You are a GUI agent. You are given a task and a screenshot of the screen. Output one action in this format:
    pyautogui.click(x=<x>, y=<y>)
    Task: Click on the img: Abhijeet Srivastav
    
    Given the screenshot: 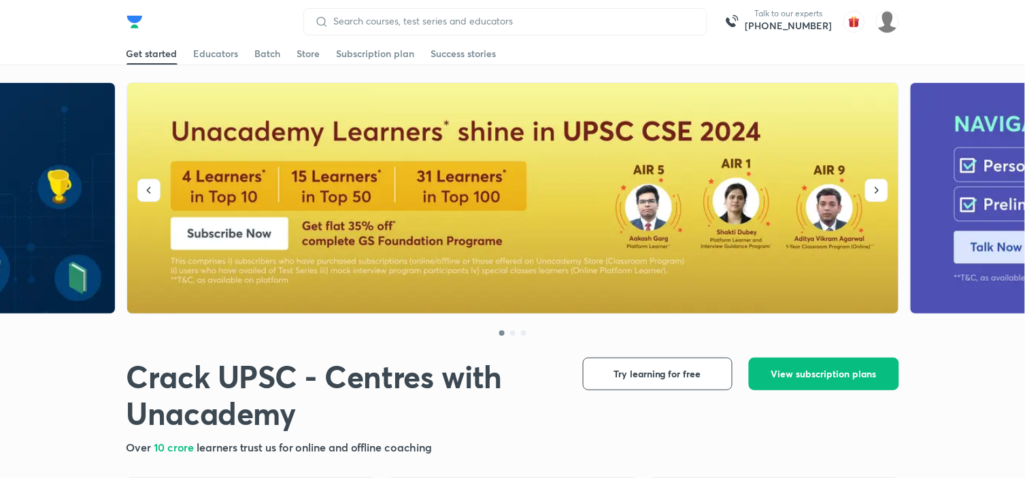 What is the action you would take?
    pyautogui.click(x=888, y=22)
    